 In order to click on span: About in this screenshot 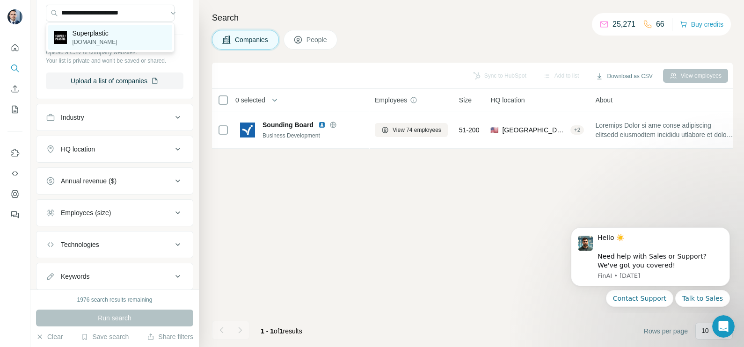, I will do `click(603, 100)`.